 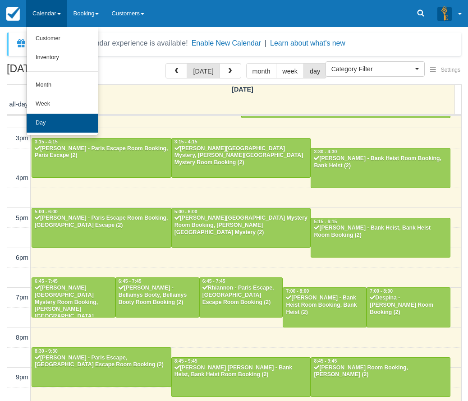 I want to click on button: month, so click(x=262, y=71).